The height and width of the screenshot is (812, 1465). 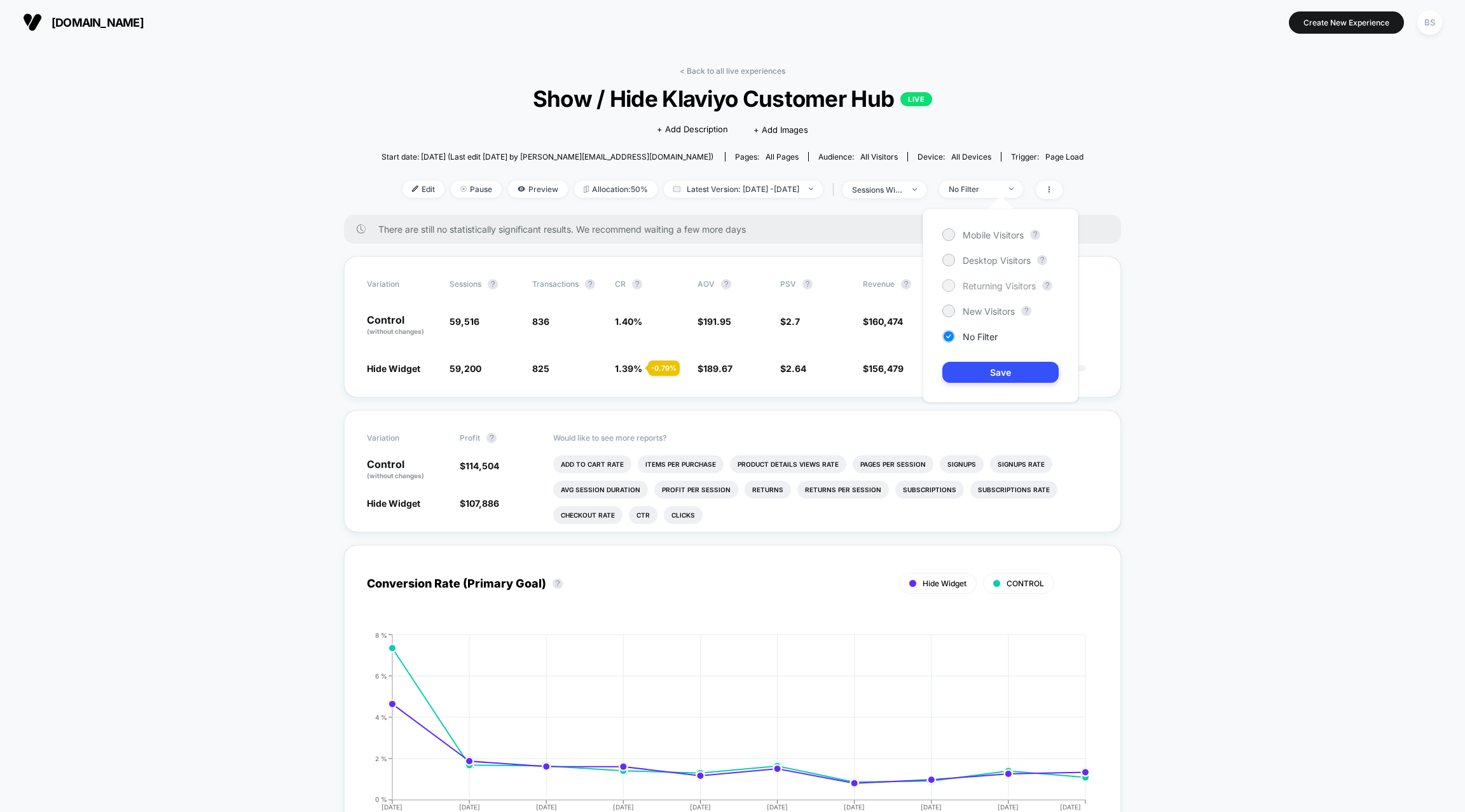 What do you see at coordinates (381, 716) in the screenshot?
I see `tspan: 4 %` at bounding box center [381, 716].